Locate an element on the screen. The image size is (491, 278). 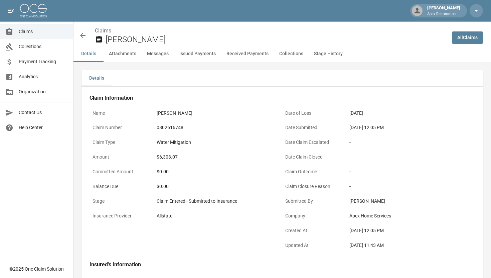
div: Apex Home Services is located at coordinates (411, 216).